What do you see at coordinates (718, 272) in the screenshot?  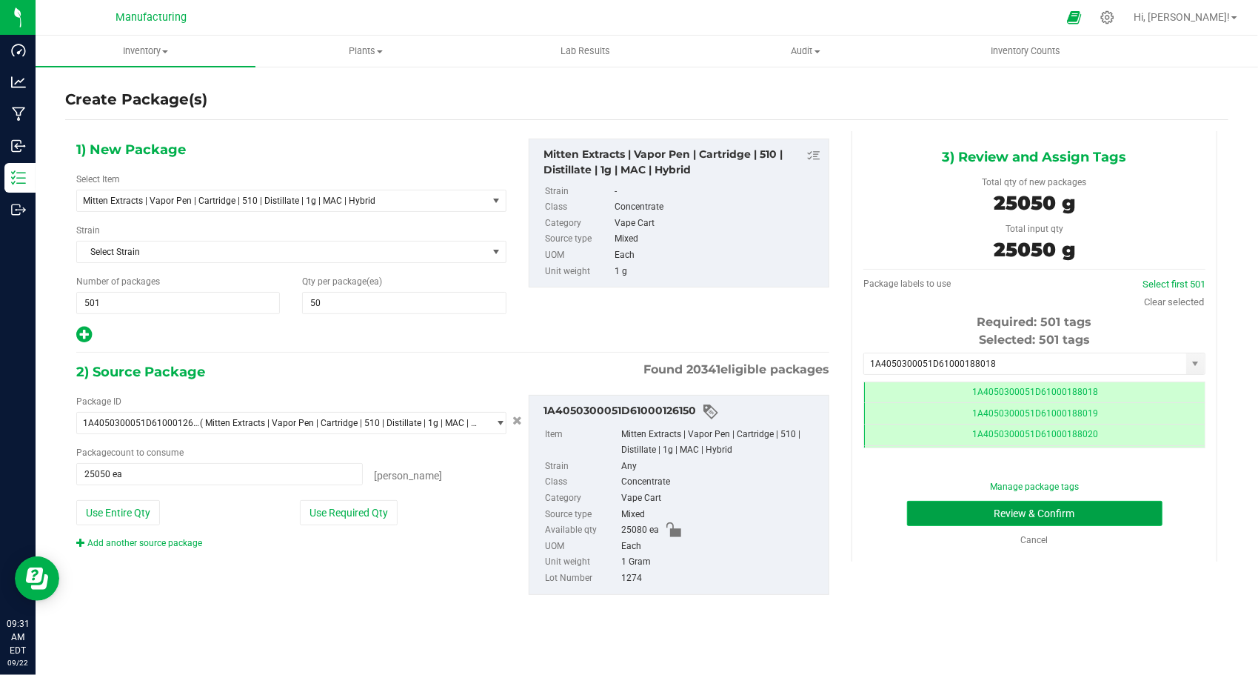 I see `div: 1 g` at bounding box center [718, 272].